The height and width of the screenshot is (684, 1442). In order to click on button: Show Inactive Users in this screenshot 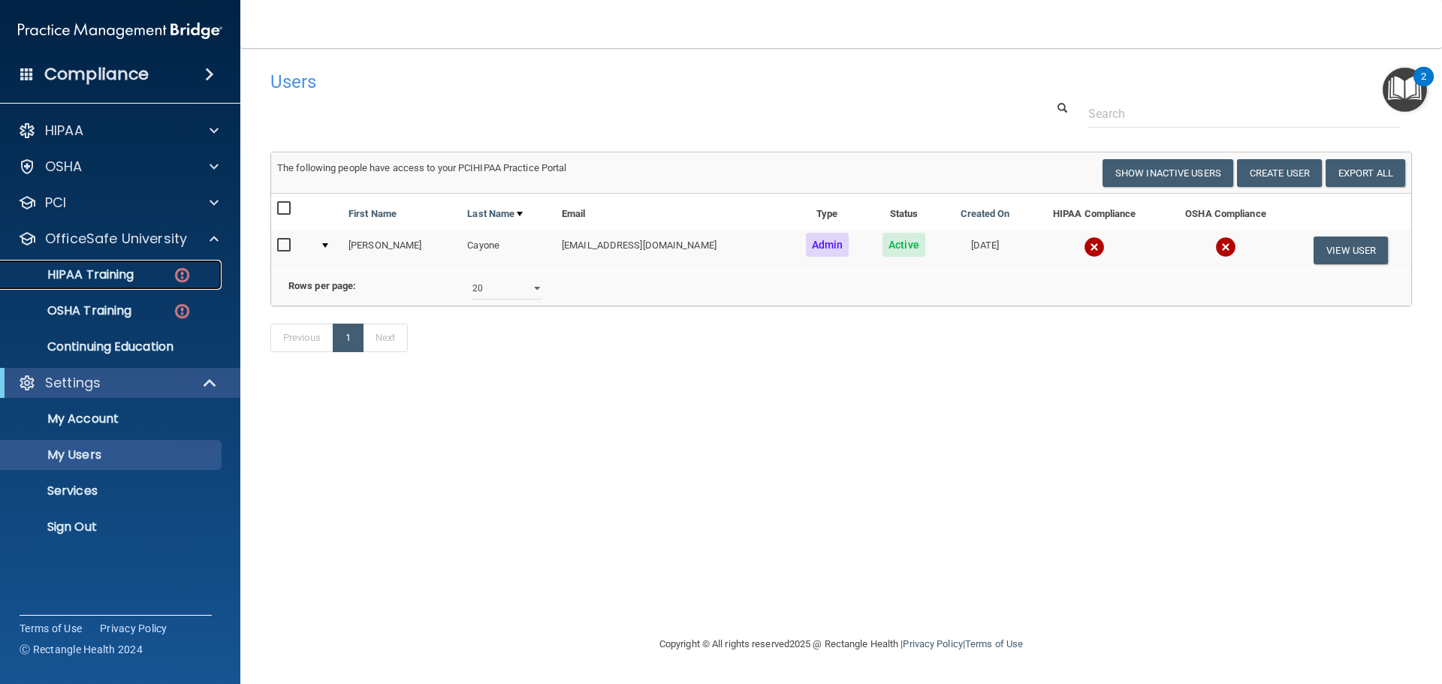, I will do `click(1168, 173)`.